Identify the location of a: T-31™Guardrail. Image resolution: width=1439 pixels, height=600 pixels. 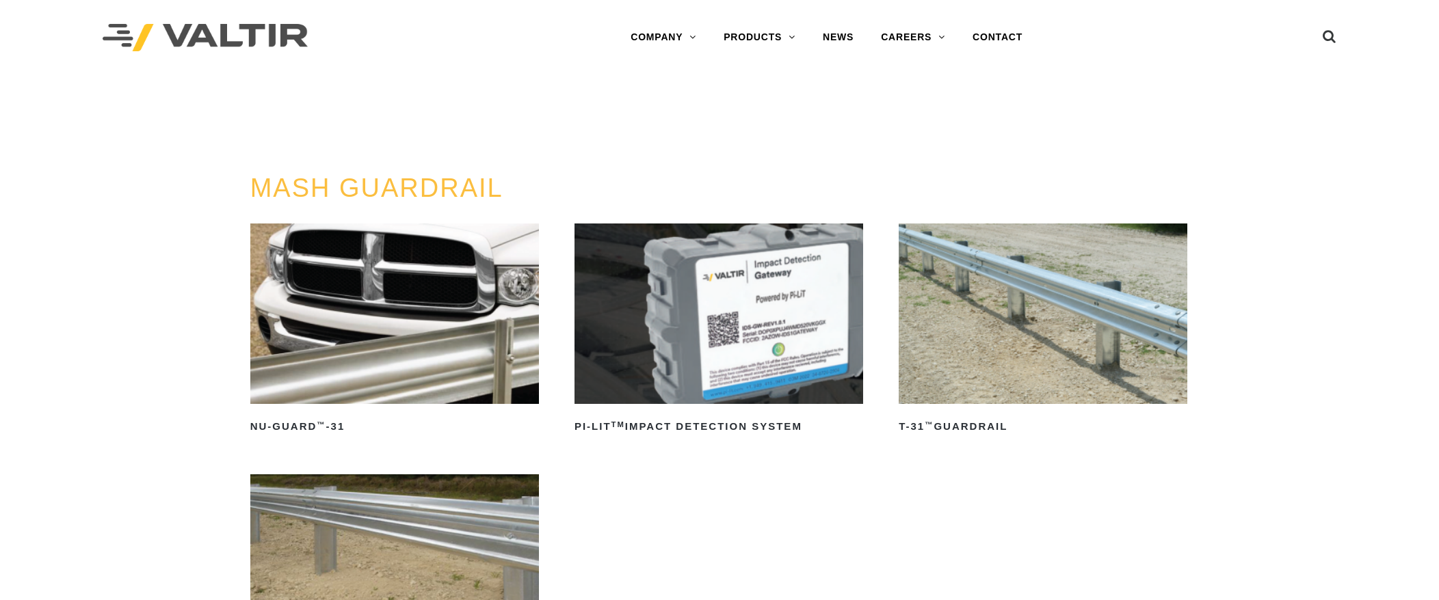
(1043, 330).